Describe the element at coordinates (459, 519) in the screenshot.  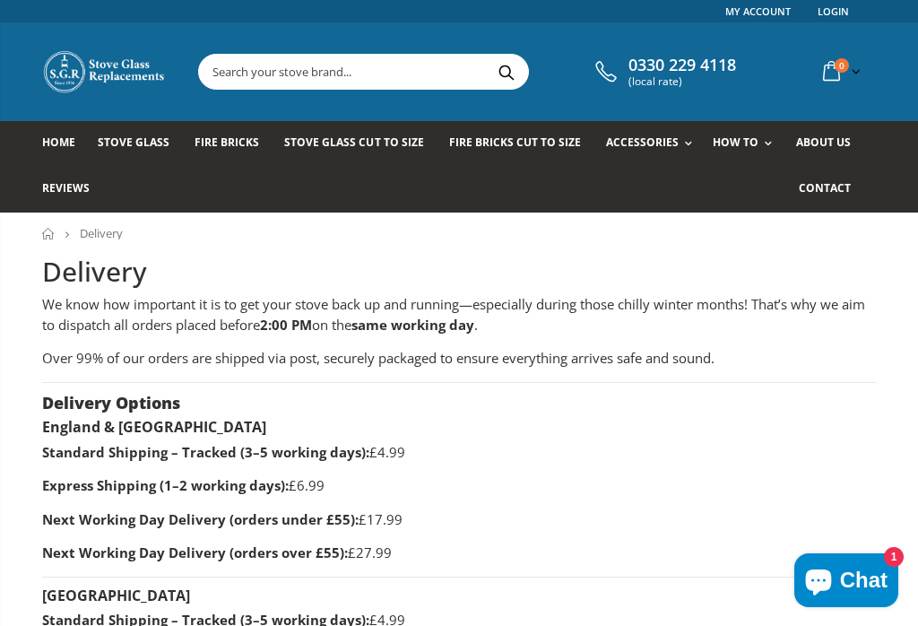
I see `p: £17.99` at that location.